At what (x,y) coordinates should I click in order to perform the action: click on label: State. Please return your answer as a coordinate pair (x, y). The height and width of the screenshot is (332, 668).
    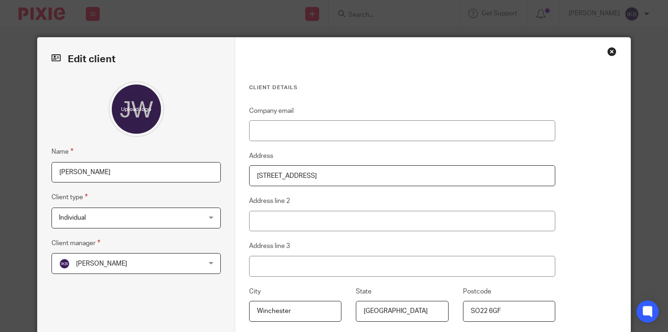
    Looking at the image, I should click on (364, 291).